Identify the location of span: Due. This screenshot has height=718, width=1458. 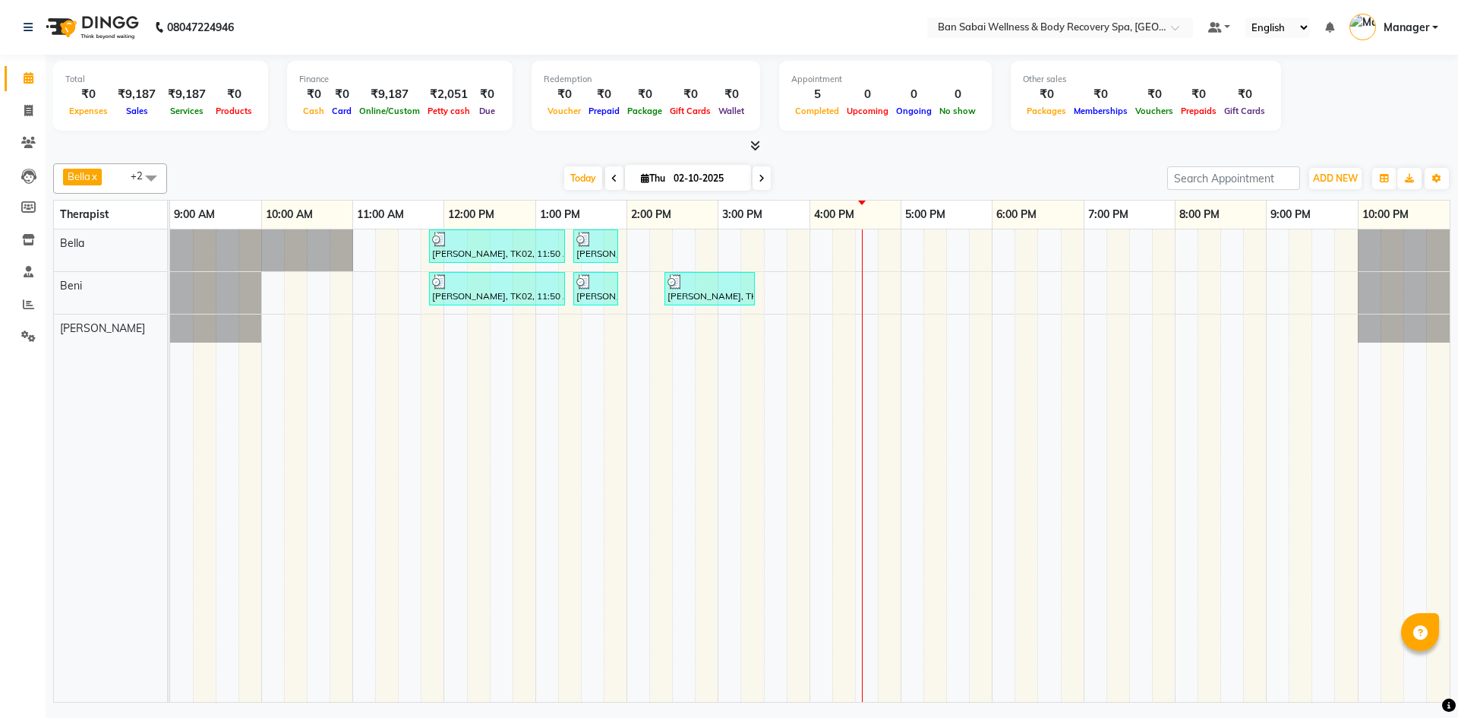
(487, 111).